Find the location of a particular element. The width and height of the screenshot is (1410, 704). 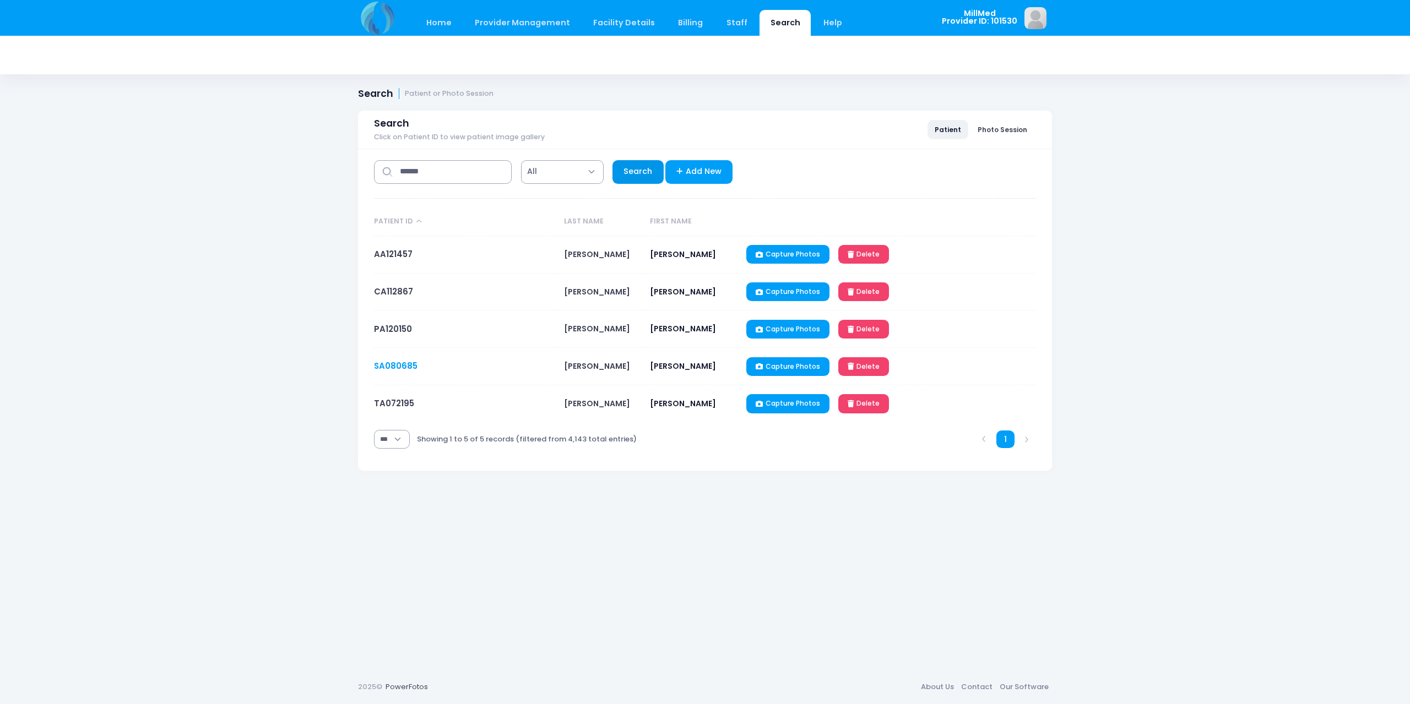

th: Last Name: activate to sort column ascending is located at coordinates (601, 222).